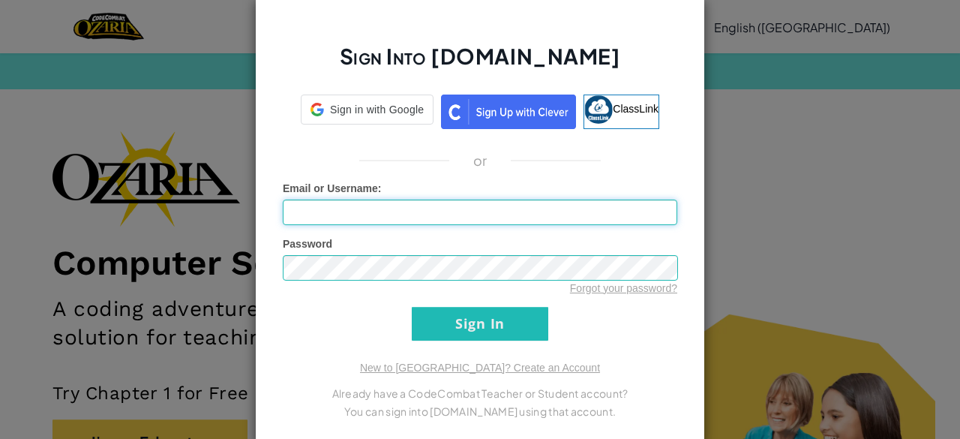  What do you see at coordinates (508, 112) in the screenshot?
I see `img: clever_sso_button@2x.png` at bounding box center [508, 112].